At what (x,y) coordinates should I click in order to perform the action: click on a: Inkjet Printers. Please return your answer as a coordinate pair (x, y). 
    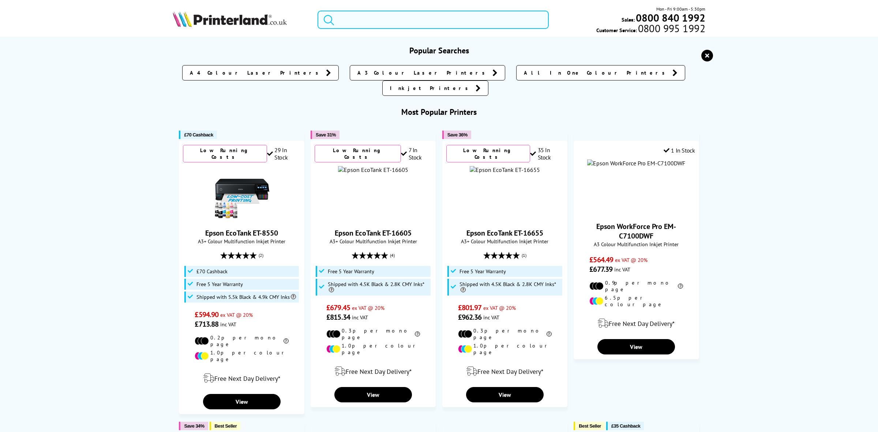
    Looking at the image, I should click on (435, 88).